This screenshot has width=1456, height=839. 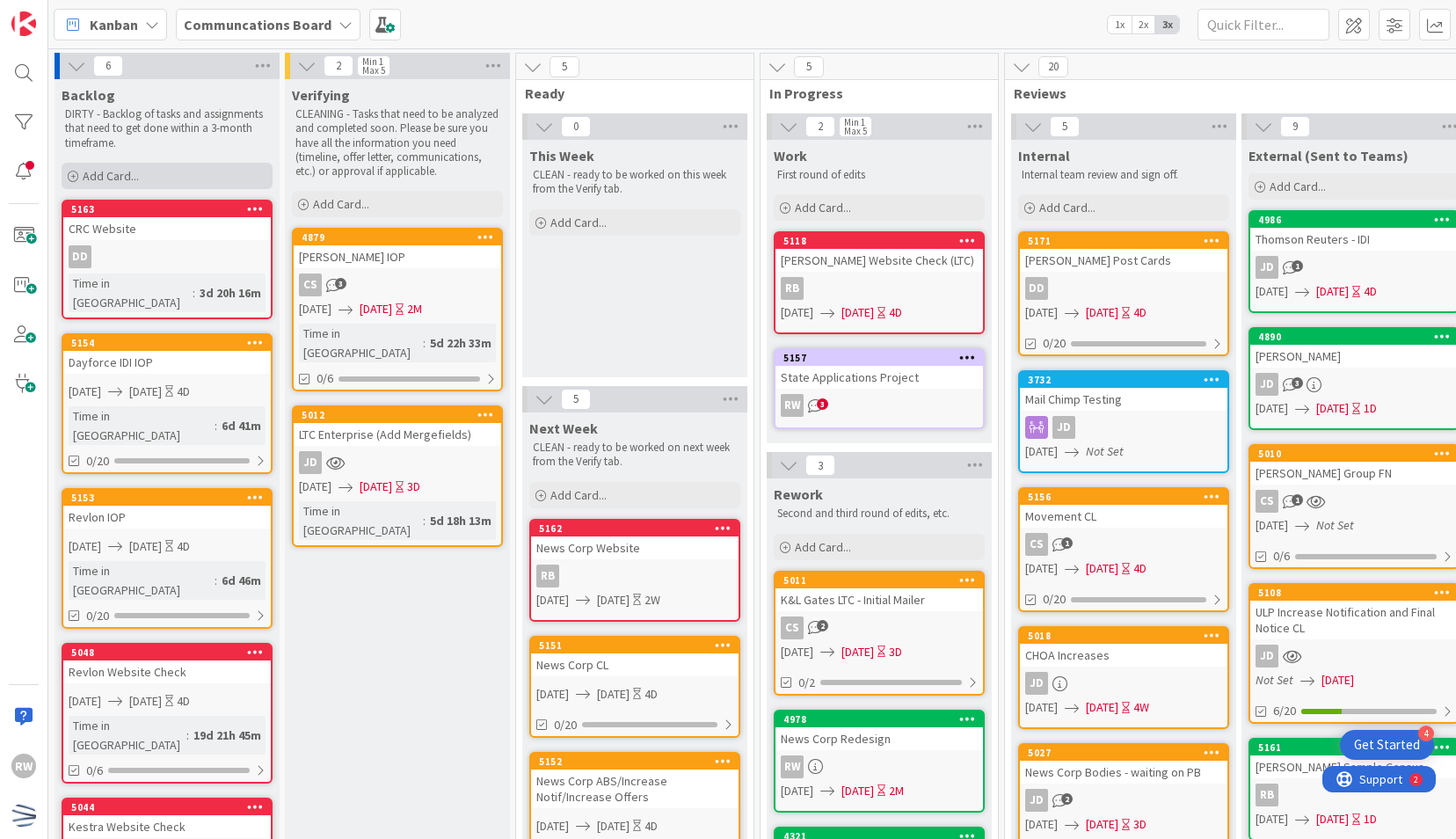 I want to click on div: Kestra Website Check, so click(x=167, y=827).